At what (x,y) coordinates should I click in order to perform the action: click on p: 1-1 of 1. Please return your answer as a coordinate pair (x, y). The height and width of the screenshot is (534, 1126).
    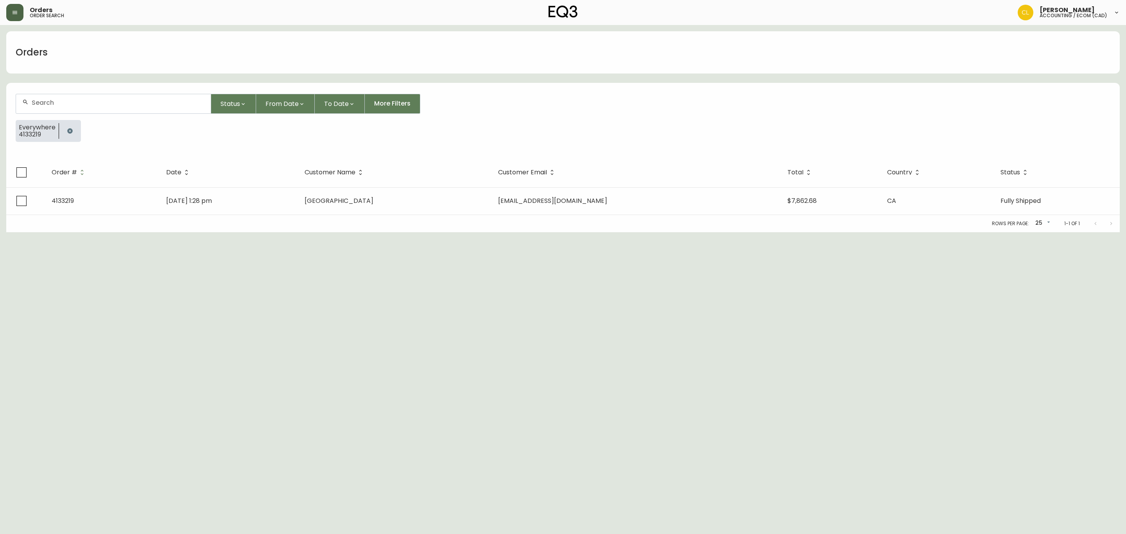
    Looking at the image, I should click on (1072, 224).